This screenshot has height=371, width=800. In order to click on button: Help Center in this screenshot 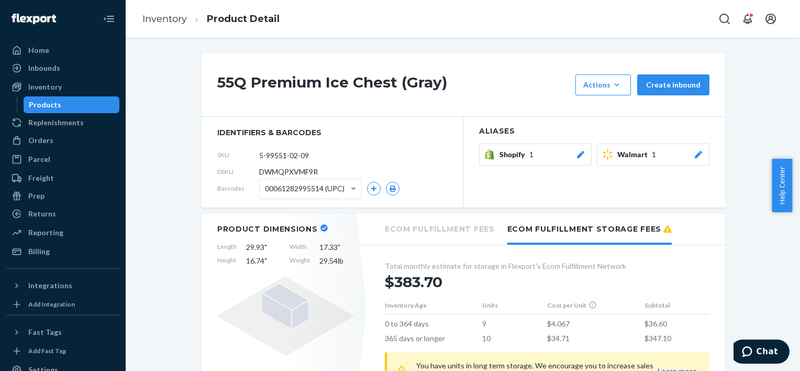, I will do `click(782, 185)`.